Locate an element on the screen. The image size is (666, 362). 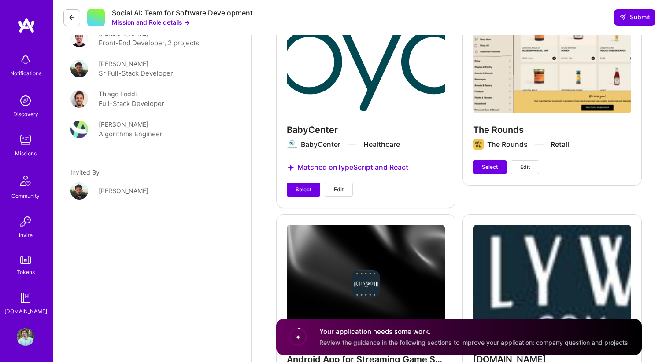
img: tokens is located at coordinates (26, 260).